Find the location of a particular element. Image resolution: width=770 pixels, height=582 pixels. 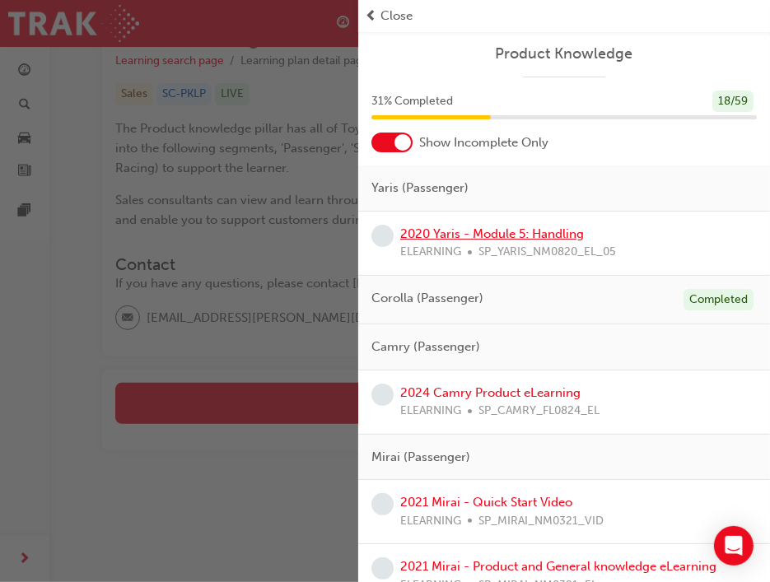

span: SP_YARIS_NM0820_EL_05 is located at coordinates (547, 252).